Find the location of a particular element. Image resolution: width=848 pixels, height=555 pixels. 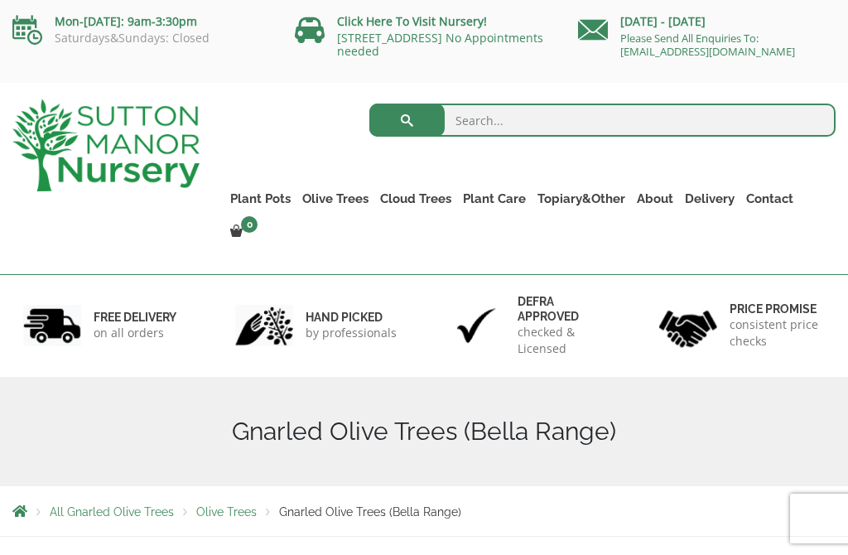

a: Topiary&Other is located at coordinates (581, 199).